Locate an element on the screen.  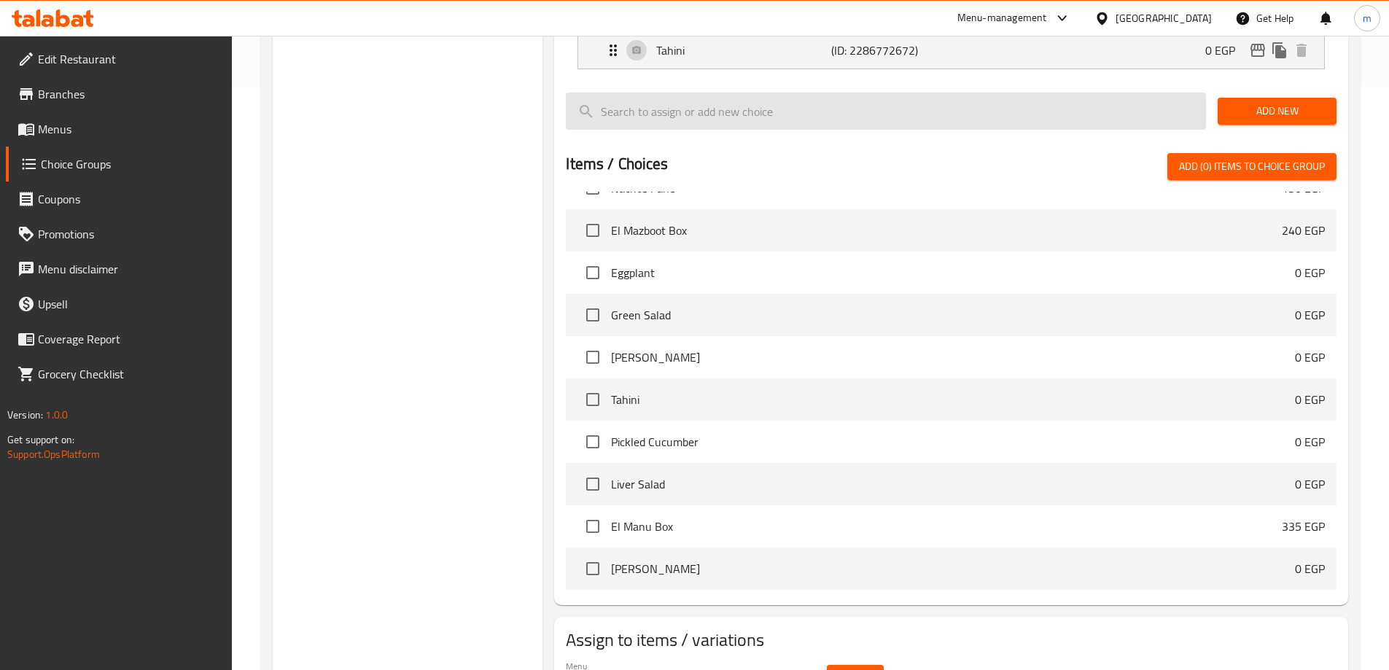
a: Choice Groups is located at coordinates (119, 164).